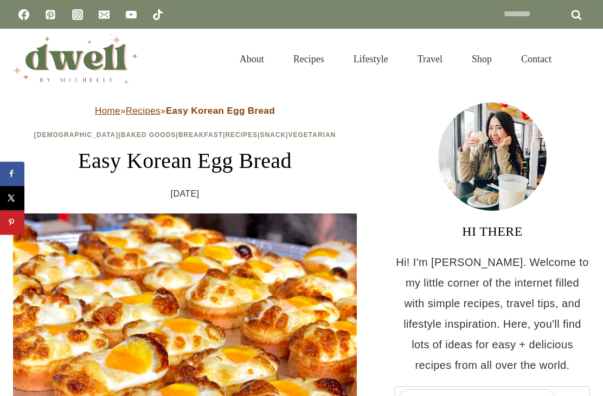  Describe the element at coordinates (185, 161) in the screenshot. I see `h1: Easy Korean Egg Bread` at that location.